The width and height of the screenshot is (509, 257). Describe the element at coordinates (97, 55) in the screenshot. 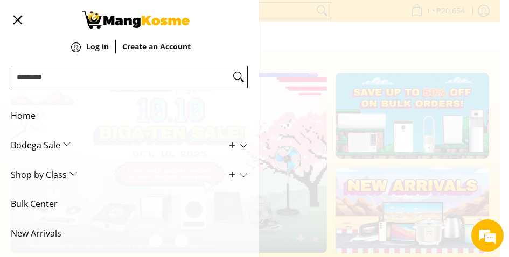

I see `a: Log in` at that location.